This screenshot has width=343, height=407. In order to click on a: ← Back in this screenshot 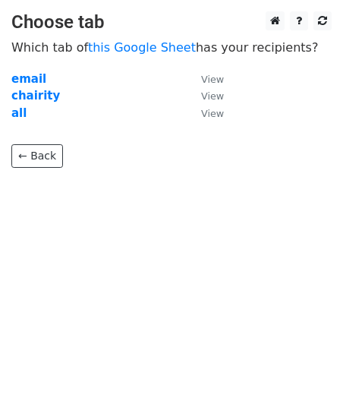, I will do `click(37, 156)`.